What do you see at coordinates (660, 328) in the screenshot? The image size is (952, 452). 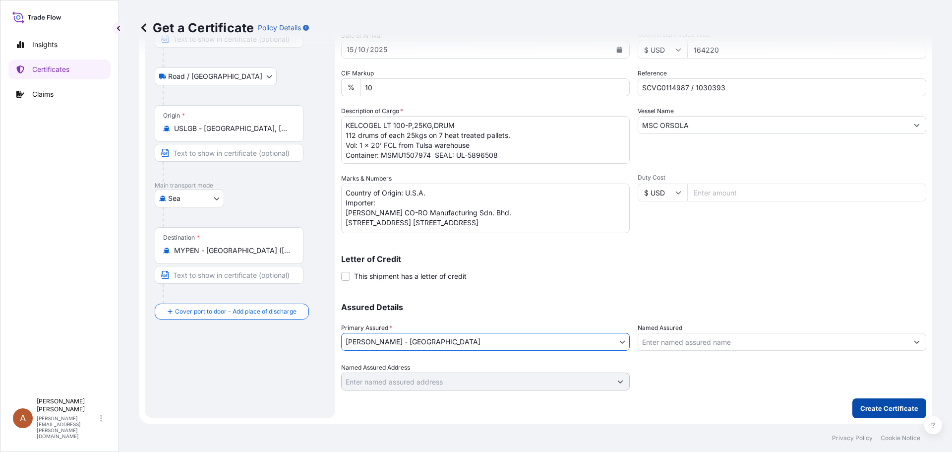 I see `label: Named Assured` at bounding box center [660, 328].